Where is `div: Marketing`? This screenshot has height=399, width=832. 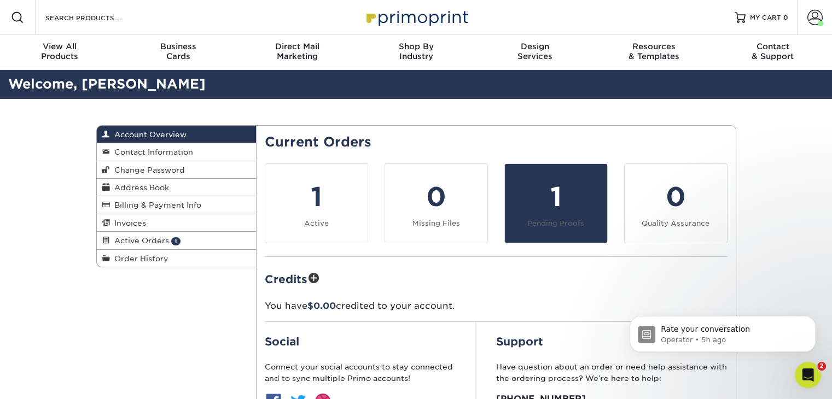 div: Marketing is located at coordinates (297, 51).